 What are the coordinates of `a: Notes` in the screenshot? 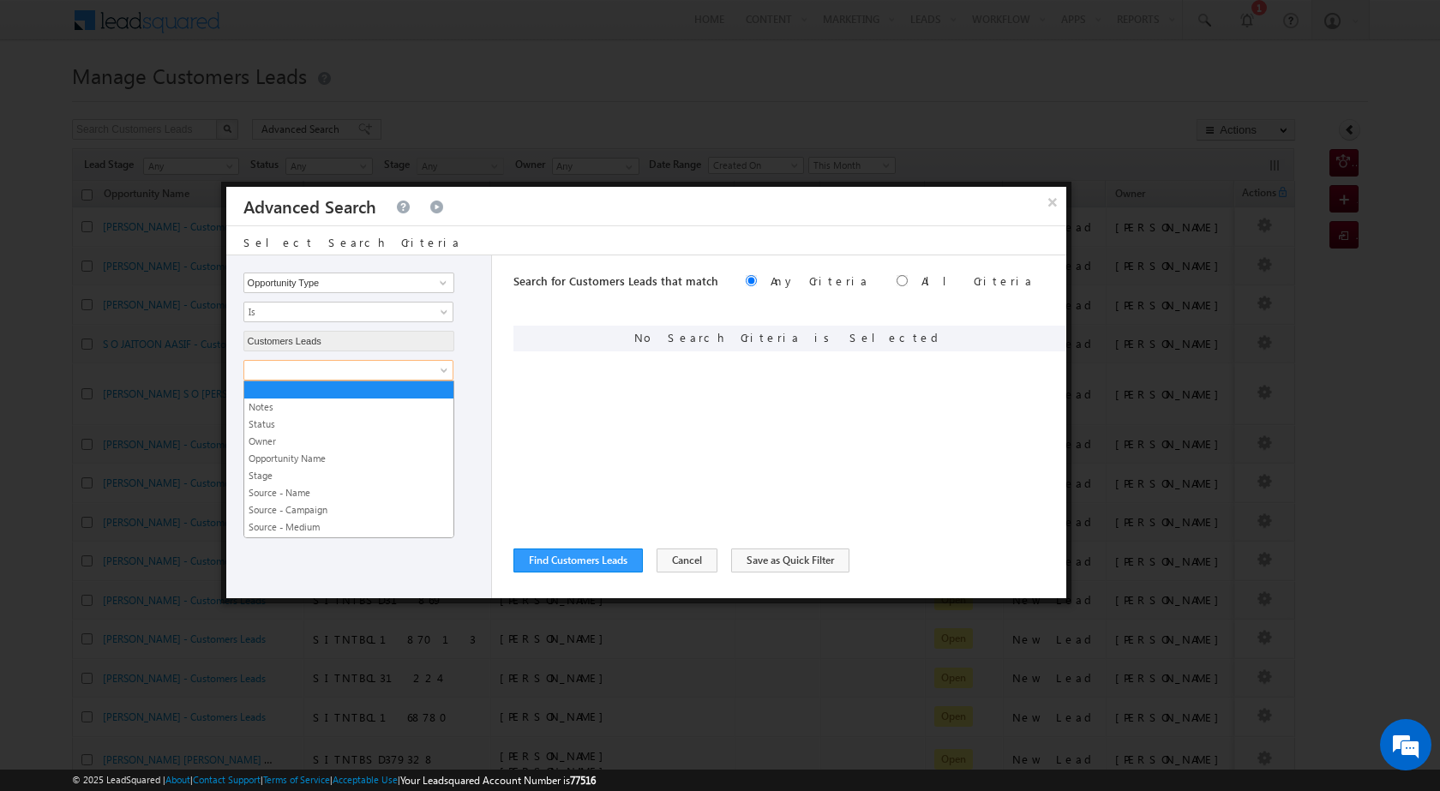 It's located at (349, 407).